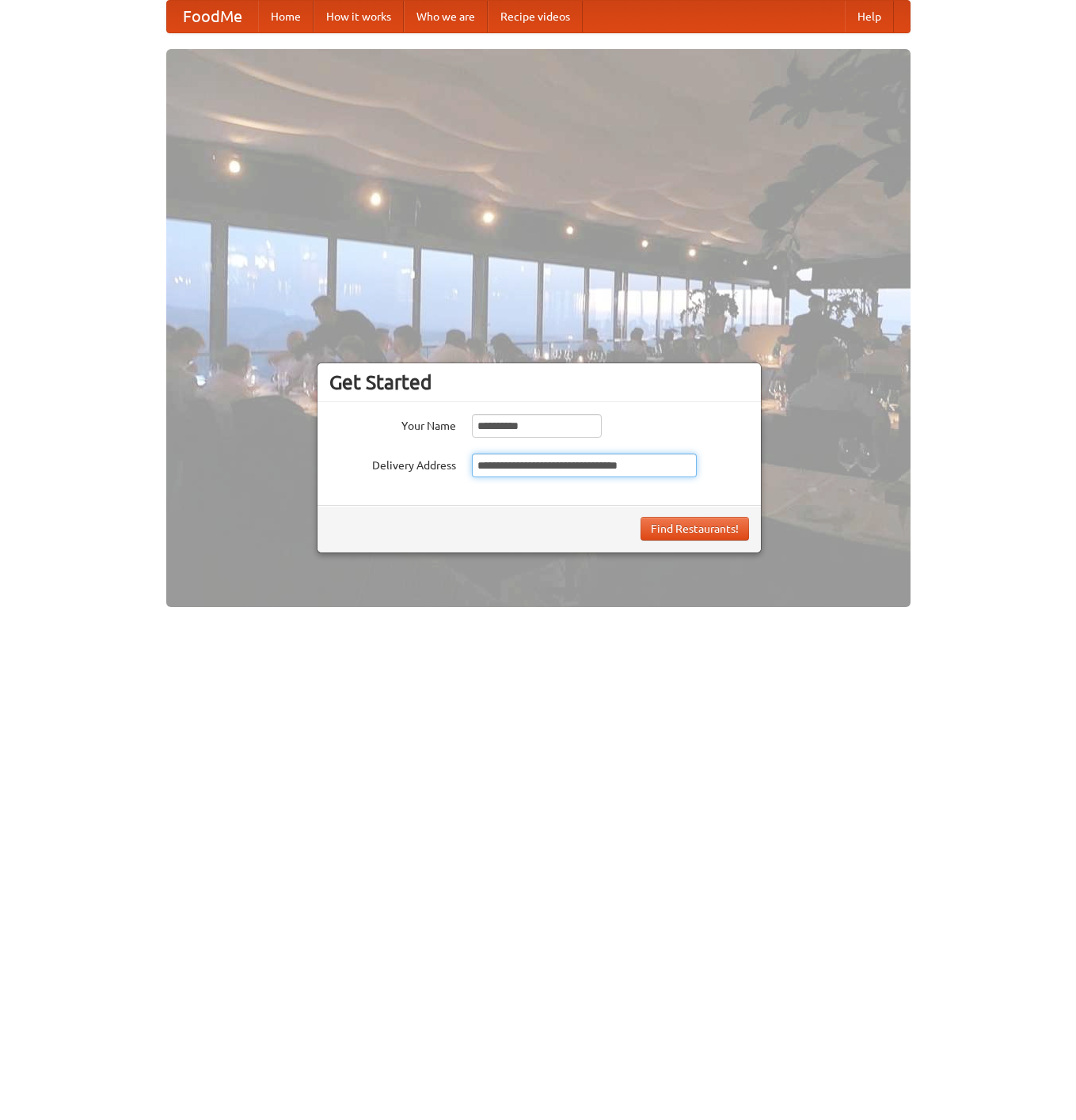 The image size is (1076, 1120). What do you see at coordinates (694, 529) in the screenshot?
I see `button: Find Restaurants!` at bounding box center [694, 529].